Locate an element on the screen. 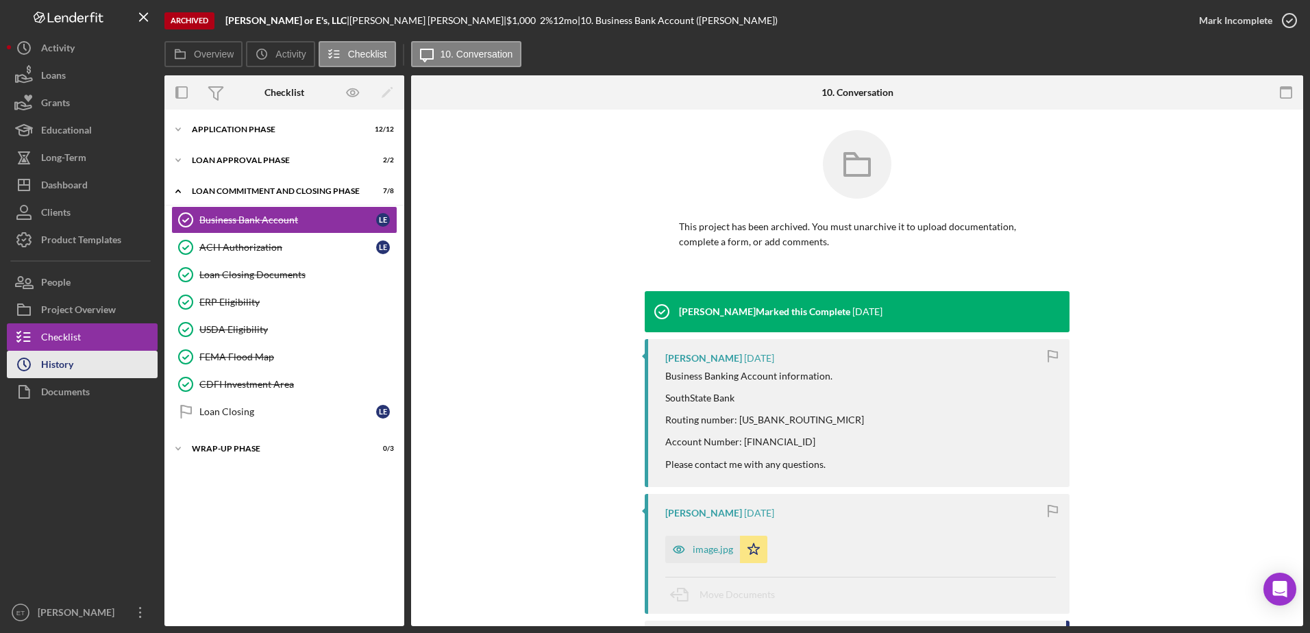 This screenshot has width=1310, height=633. div: Loan Closing is located at coordinates (288, 412).